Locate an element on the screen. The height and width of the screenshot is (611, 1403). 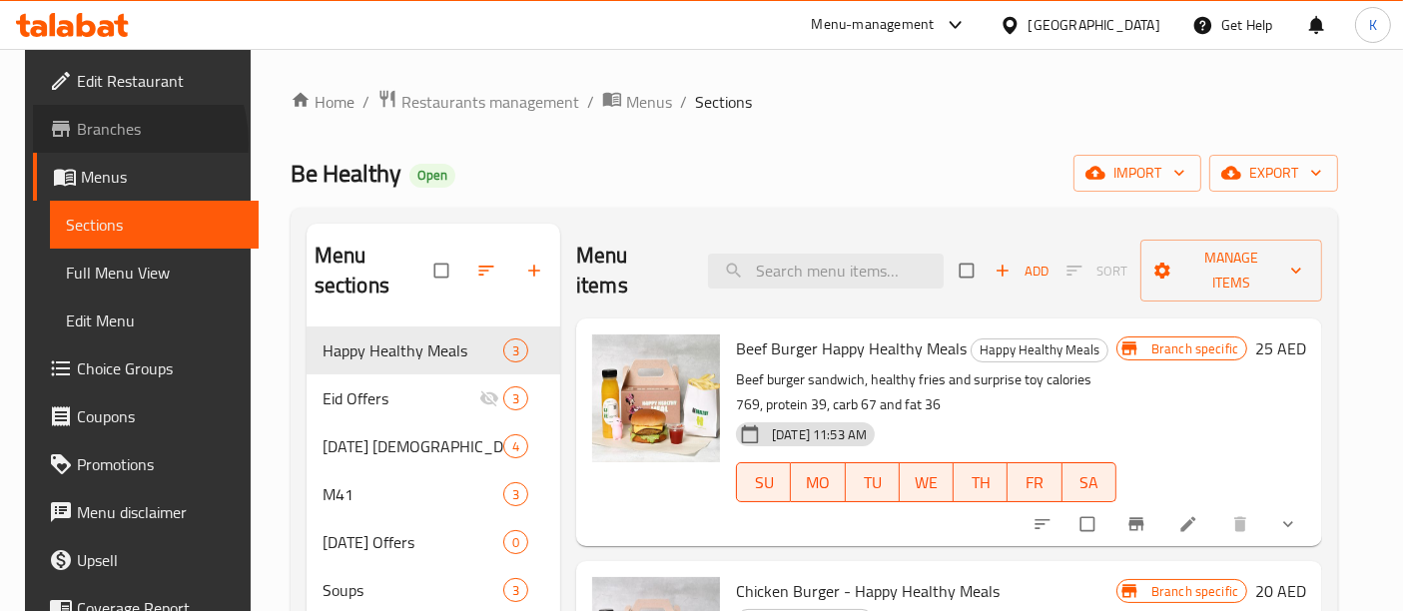
a: Upsell is located at coordinates (146, 560).